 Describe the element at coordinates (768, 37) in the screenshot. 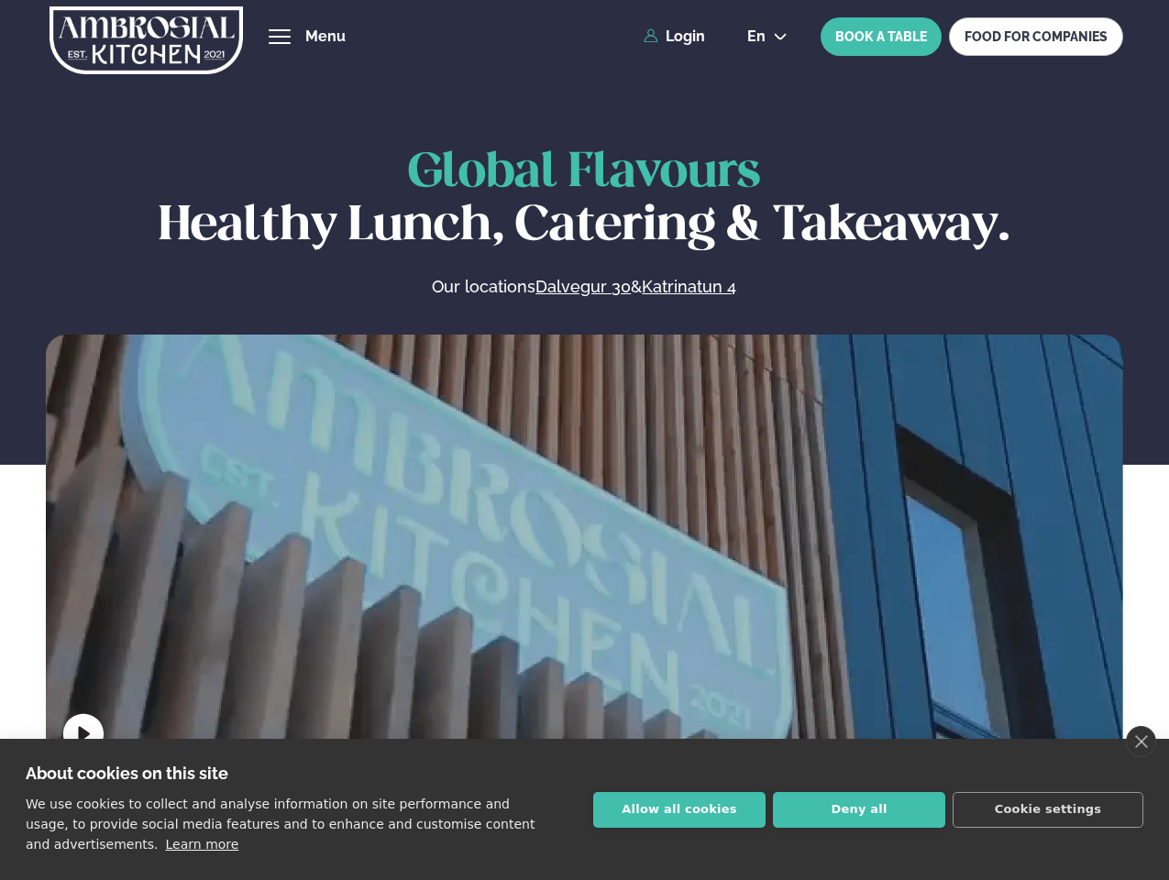

I see `button: en` at that location.